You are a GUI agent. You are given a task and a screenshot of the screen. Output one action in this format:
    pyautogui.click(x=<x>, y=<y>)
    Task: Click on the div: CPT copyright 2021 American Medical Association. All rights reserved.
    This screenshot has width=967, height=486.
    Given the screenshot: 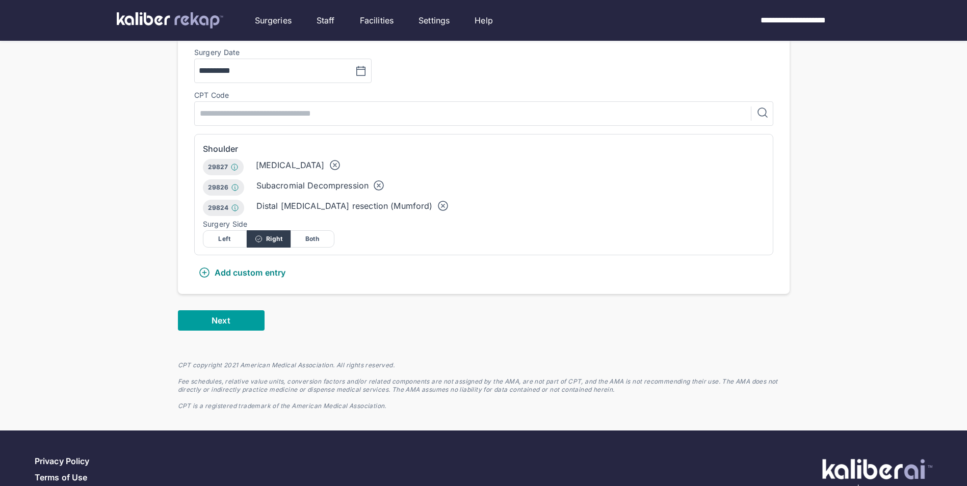 What is the action you would take?
    pyautogui.click(x=484, y=365)
    